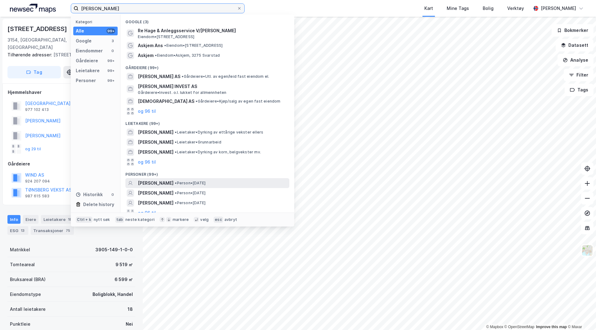  What do you see at coordinates (102, 220) in the screenshot?
I see `div: nytt søk` at bounding box center [102, 220].